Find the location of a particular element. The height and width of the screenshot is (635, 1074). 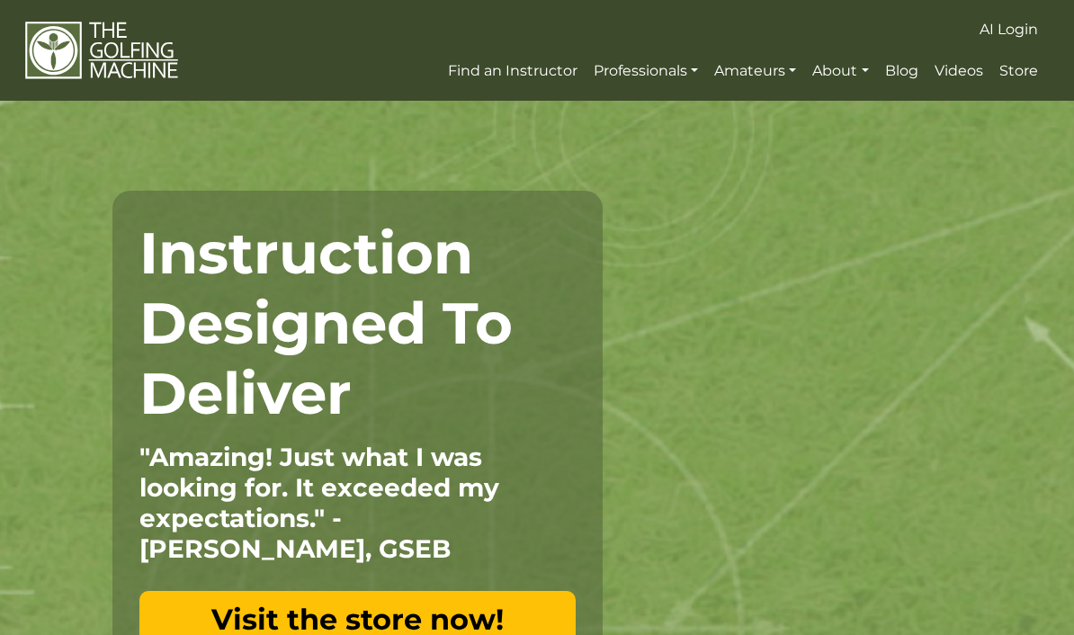

h1: Instruction Designed To Deliver is located at coordinates (357, 323).